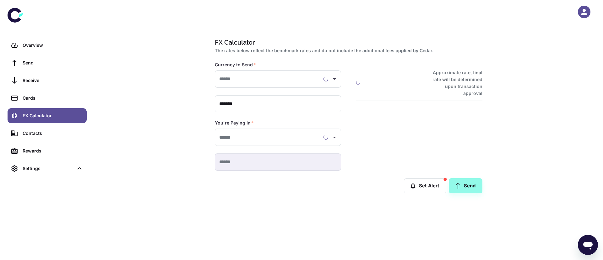  Describe the element at coordinates (454, 83) in the screenshot. I see `h6: Approximate rate, final rate will be determined upon transaction approval` at that location.